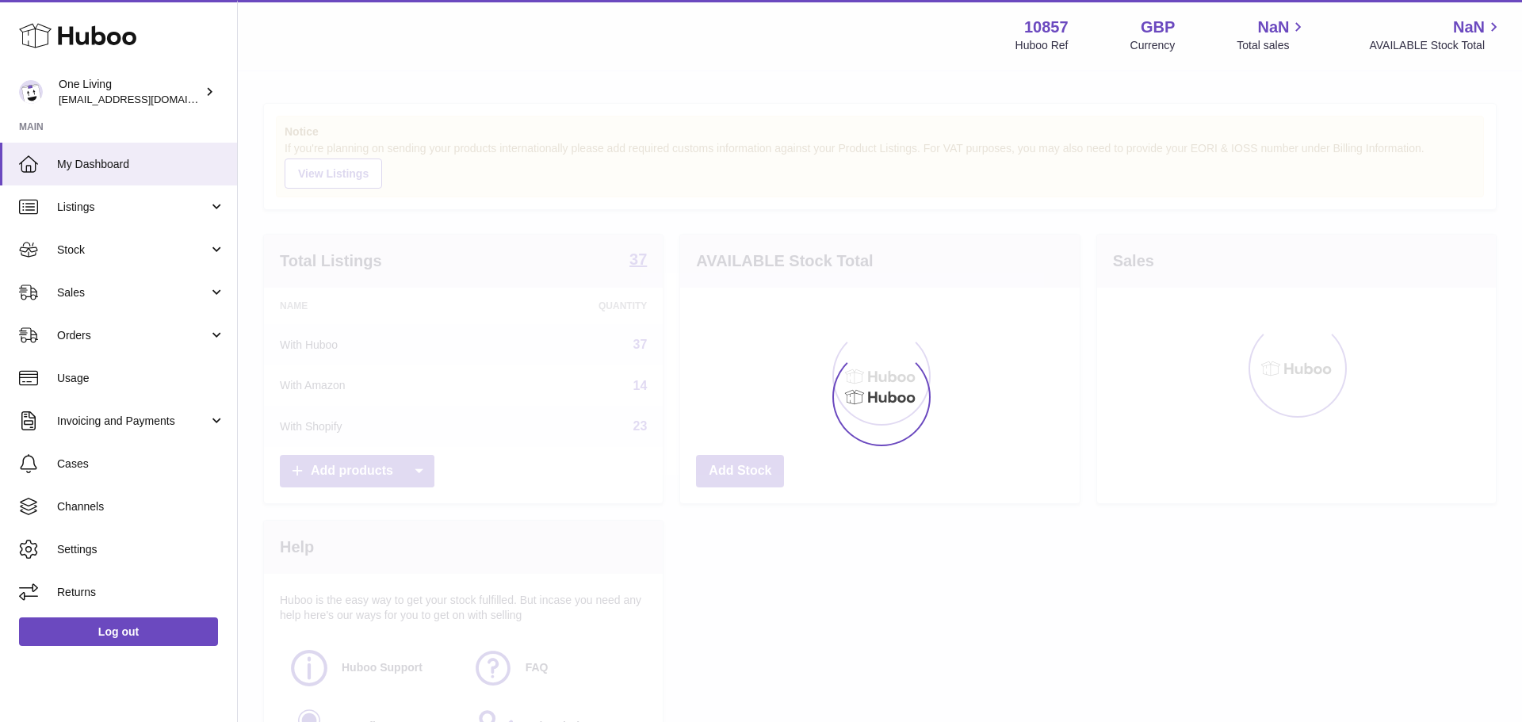 The width and height of the screenshot is (1522, 722). Describe the element at coordinates (1436, 45) in the screenshot. I see `span: AVAILABLE Stock Total` at that location.